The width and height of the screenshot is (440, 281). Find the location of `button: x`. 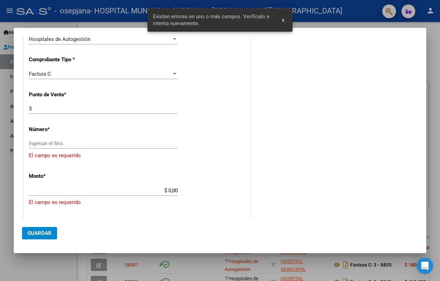

button: x is located at coordinates (283, 20).